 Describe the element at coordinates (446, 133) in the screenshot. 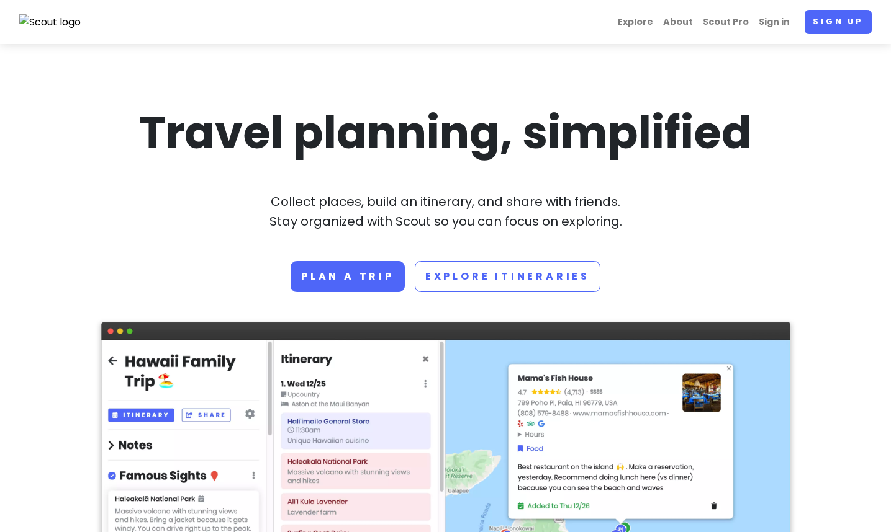

I see `h1: Travel planning, simplified` at that location.